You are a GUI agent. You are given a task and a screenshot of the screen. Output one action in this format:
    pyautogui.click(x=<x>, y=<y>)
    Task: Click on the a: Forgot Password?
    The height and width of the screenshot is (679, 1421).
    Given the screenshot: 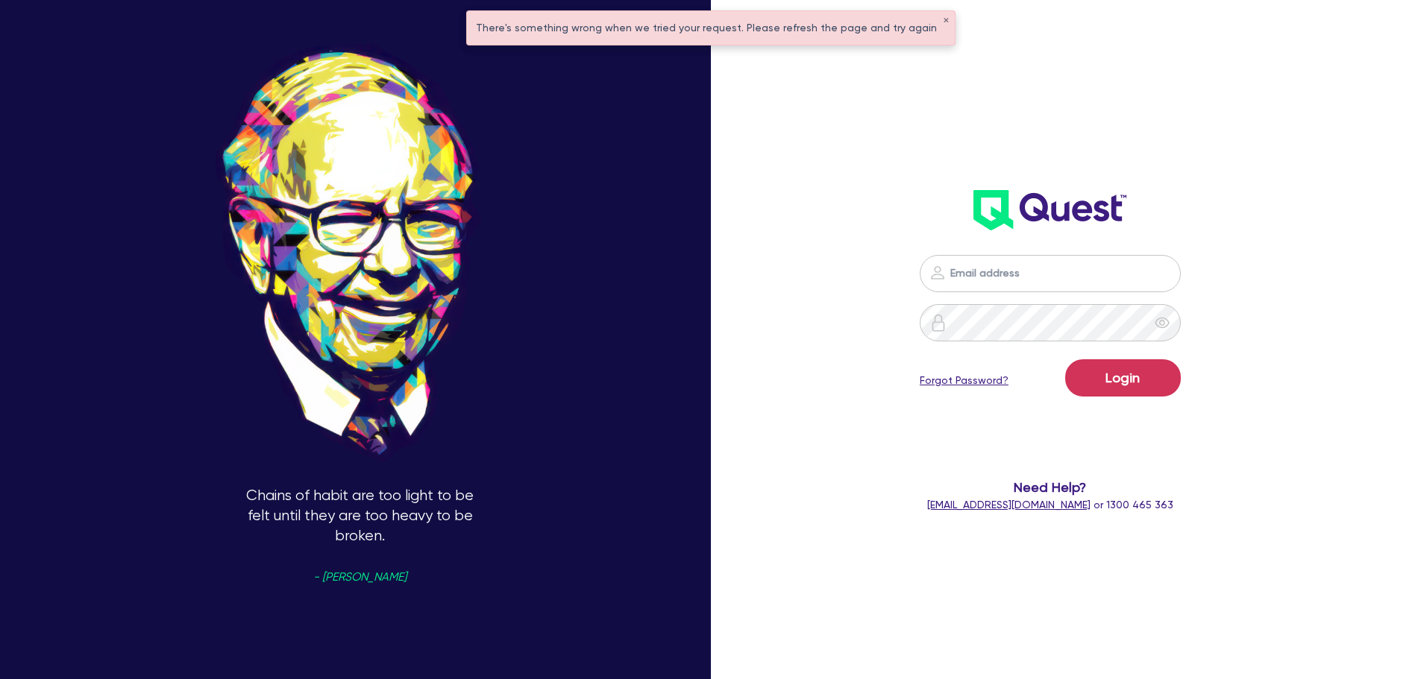 What is the action you would take?
    pyautogui.click(x=964, y=380)
    